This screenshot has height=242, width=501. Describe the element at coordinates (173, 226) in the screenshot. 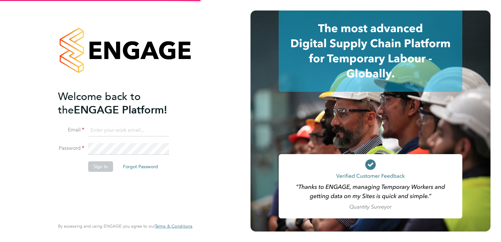

I see `a: Terms & Conditions` at that location.